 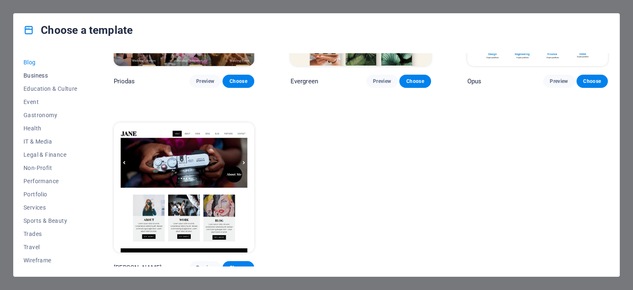 I want to click on h4: Choose a template, so click(x=78, y=30).